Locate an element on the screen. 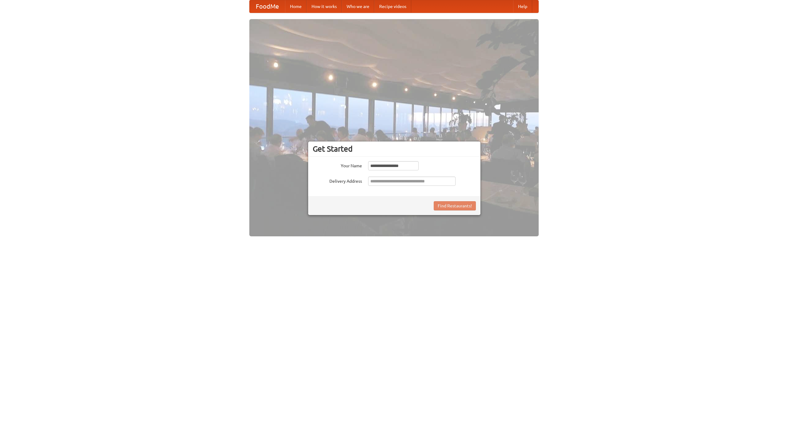 The width and height of the screenshot is (788, 436). a: Recipe videos is located at coordinates (393, 6).